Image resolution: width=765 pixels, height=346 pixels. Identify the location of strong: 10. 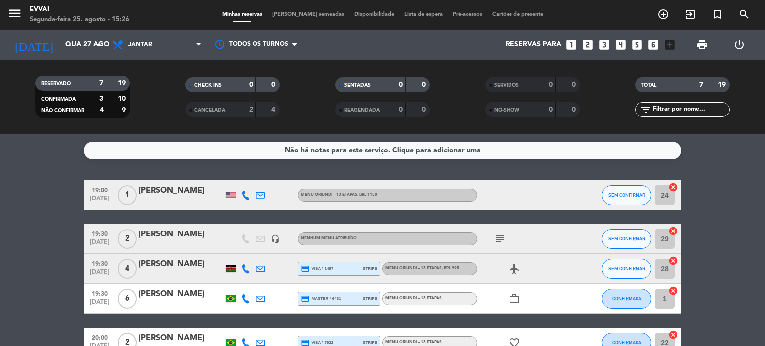
(123, 99).